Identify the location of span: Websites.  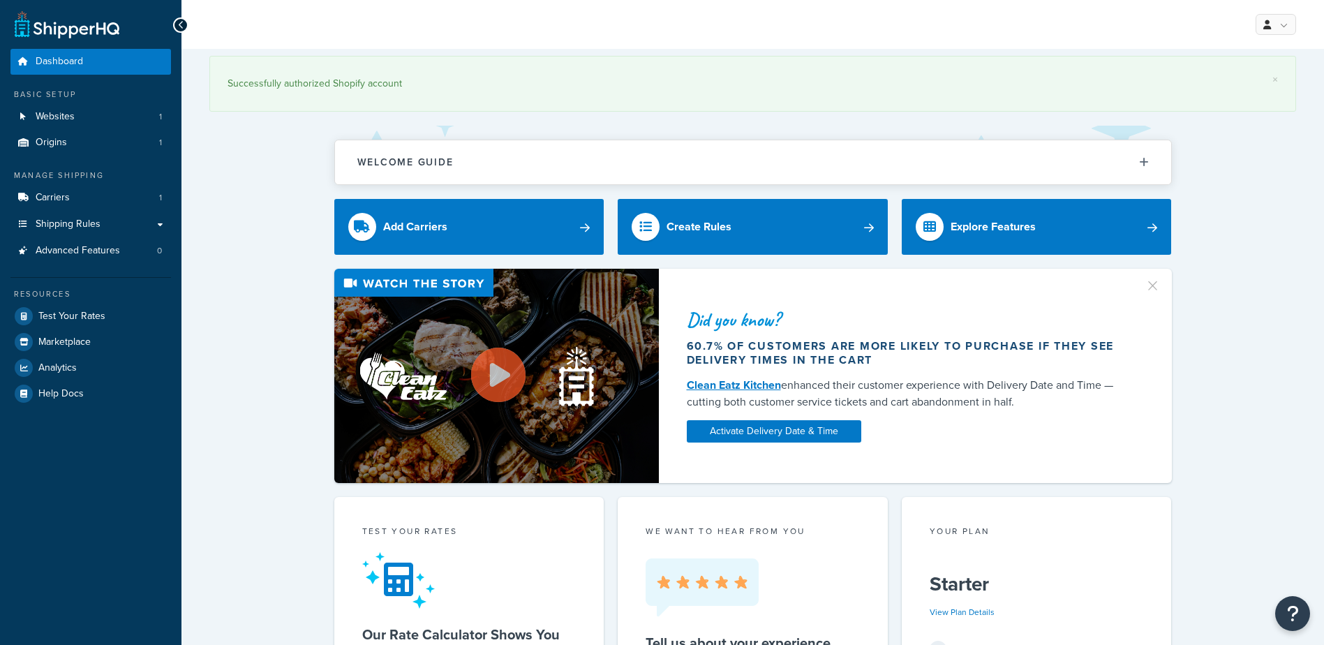
(55, 117).